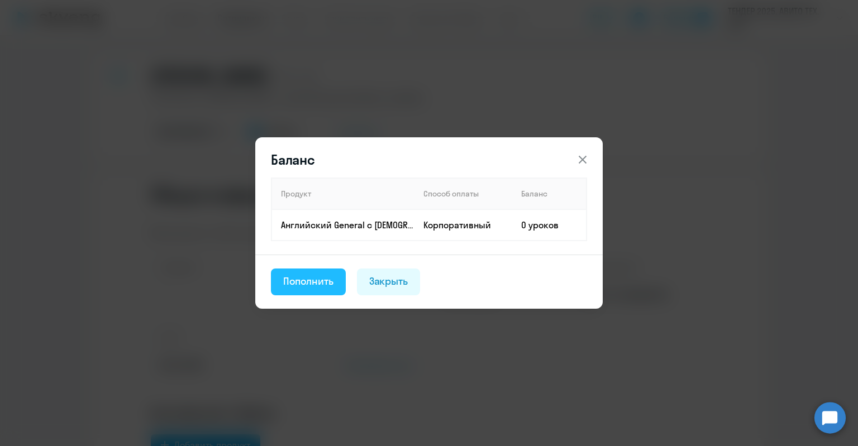  I want to click on th: Баланс, so click(549, 194).